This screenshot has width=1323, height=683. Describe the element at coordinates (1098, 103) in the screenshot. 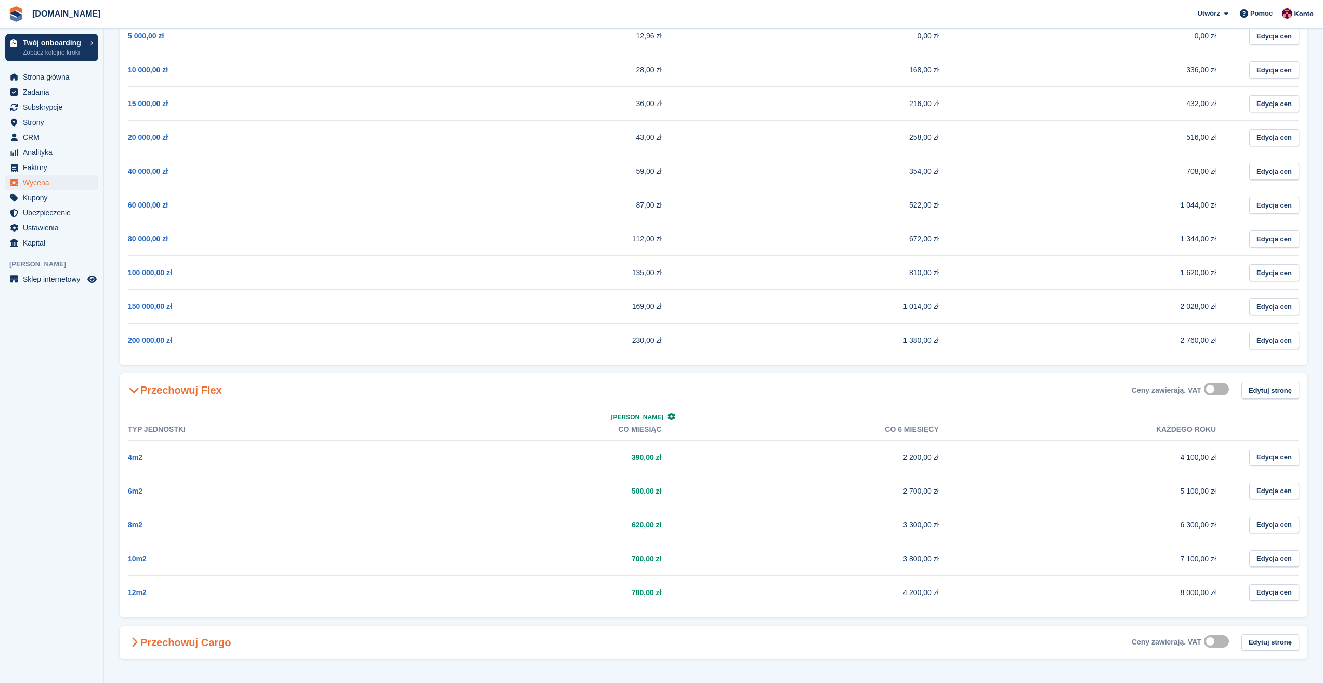

I see `td: 432,00 zł` at that location.